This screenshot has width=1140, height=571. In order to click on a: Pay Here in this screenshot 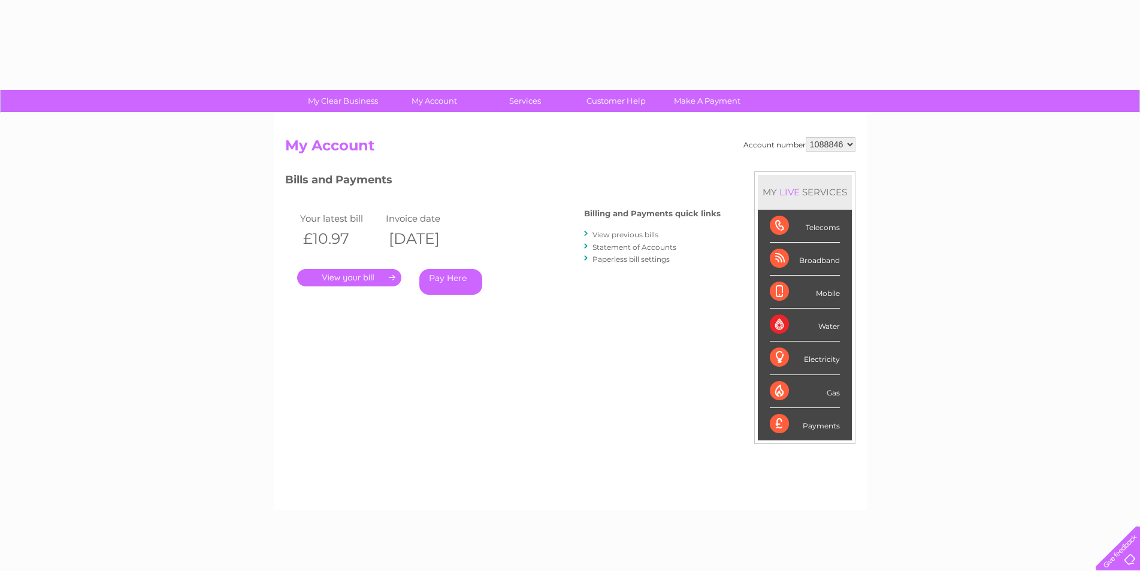, I will do `click(450, 281)`.